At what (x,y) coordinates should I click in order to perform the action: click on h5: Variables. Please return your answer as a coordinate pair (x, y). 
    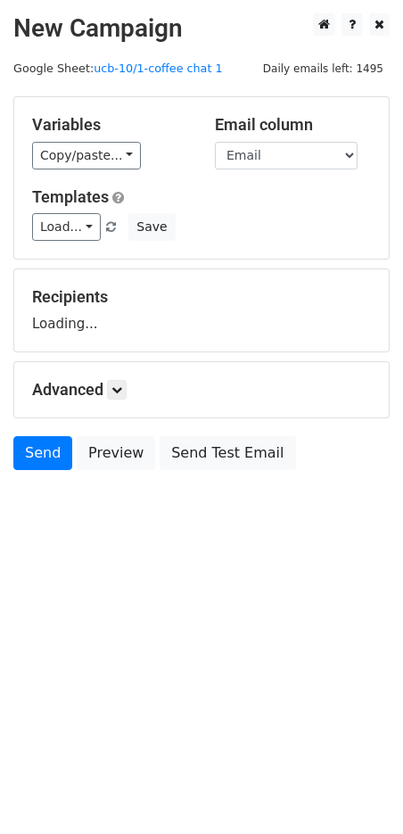
    Looking at the image, I should click on (110, 125).